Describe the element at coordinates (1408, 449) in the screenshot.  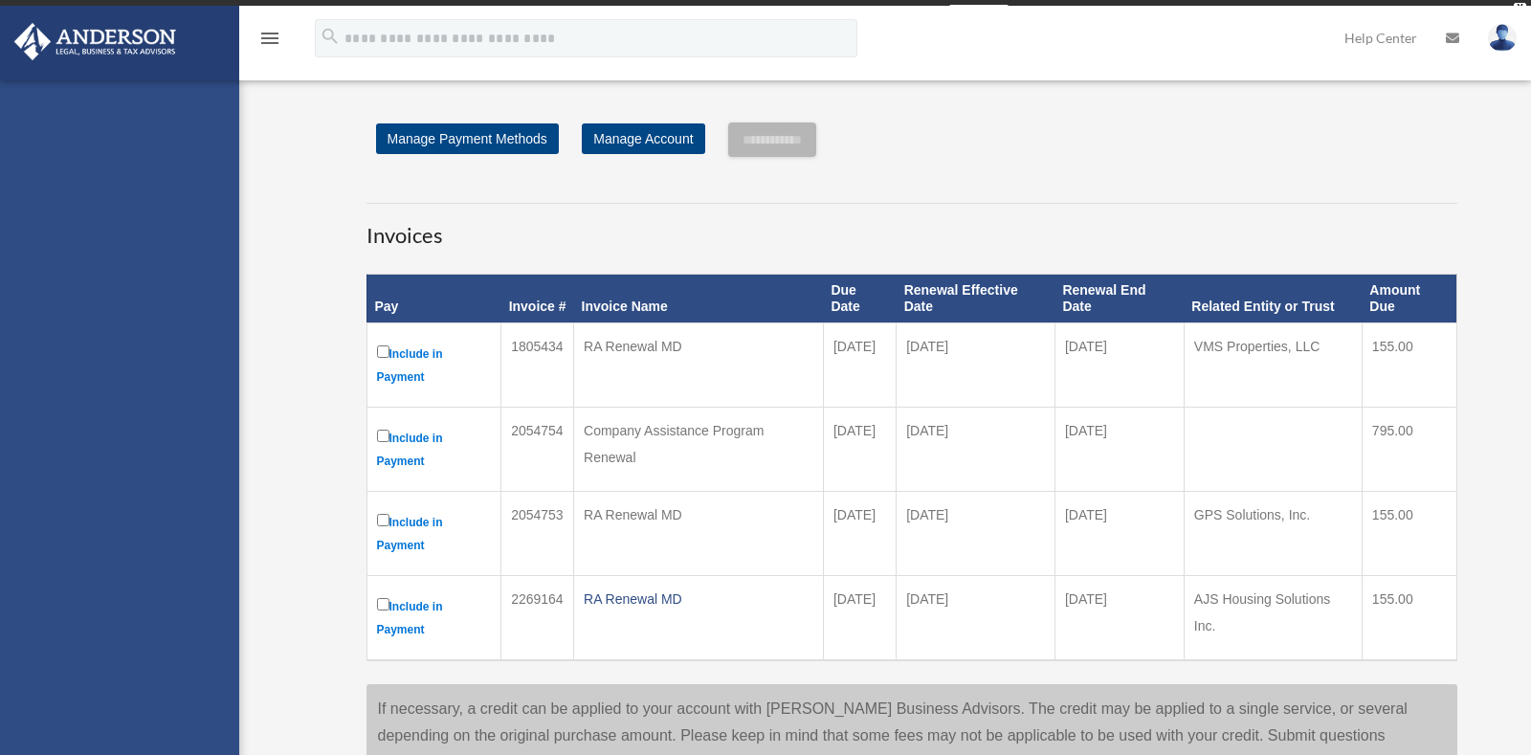
I see `td: 795.00` at that location.